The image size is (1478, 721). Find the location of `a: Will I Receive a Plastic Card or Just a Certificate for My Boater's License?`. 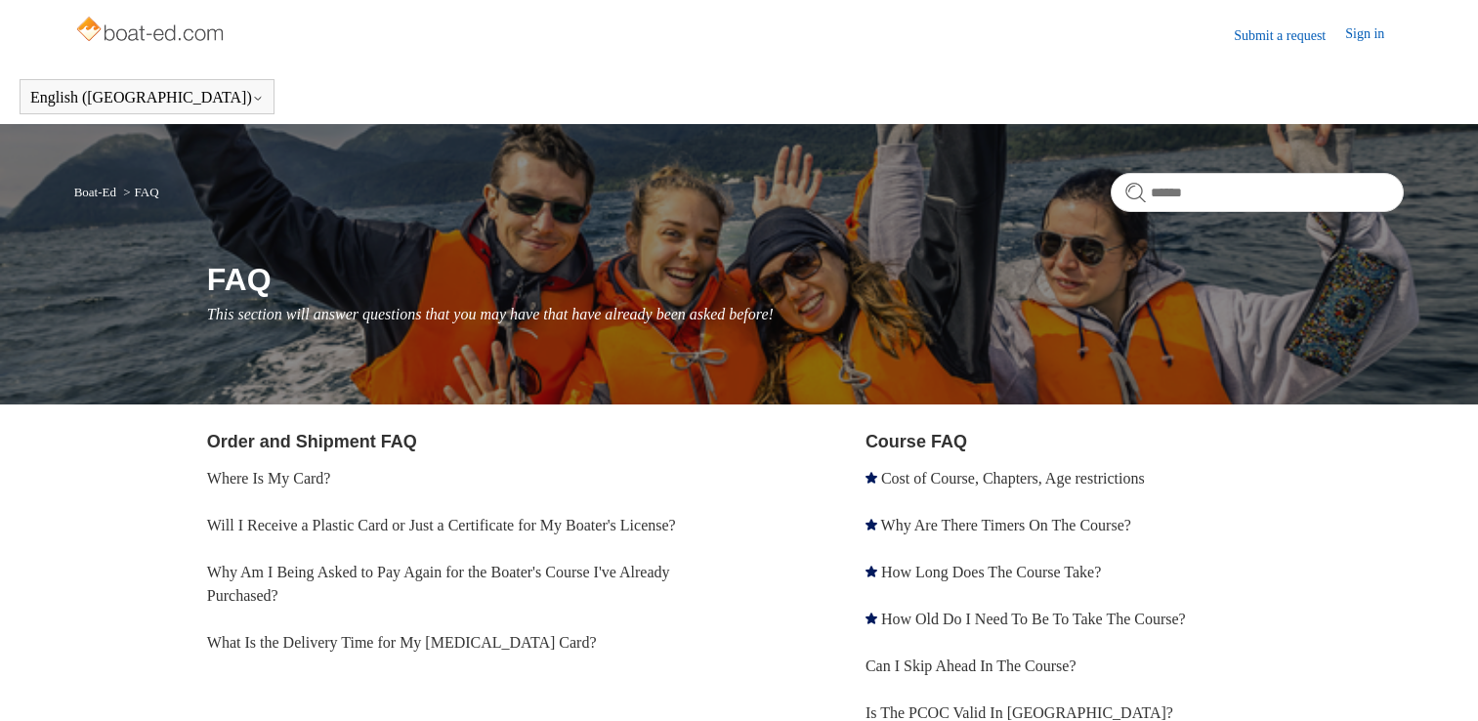

a: Will I Receive a Plastic Card or Just a Certificate for My Boater's License? is located at coordinates (442, 525).